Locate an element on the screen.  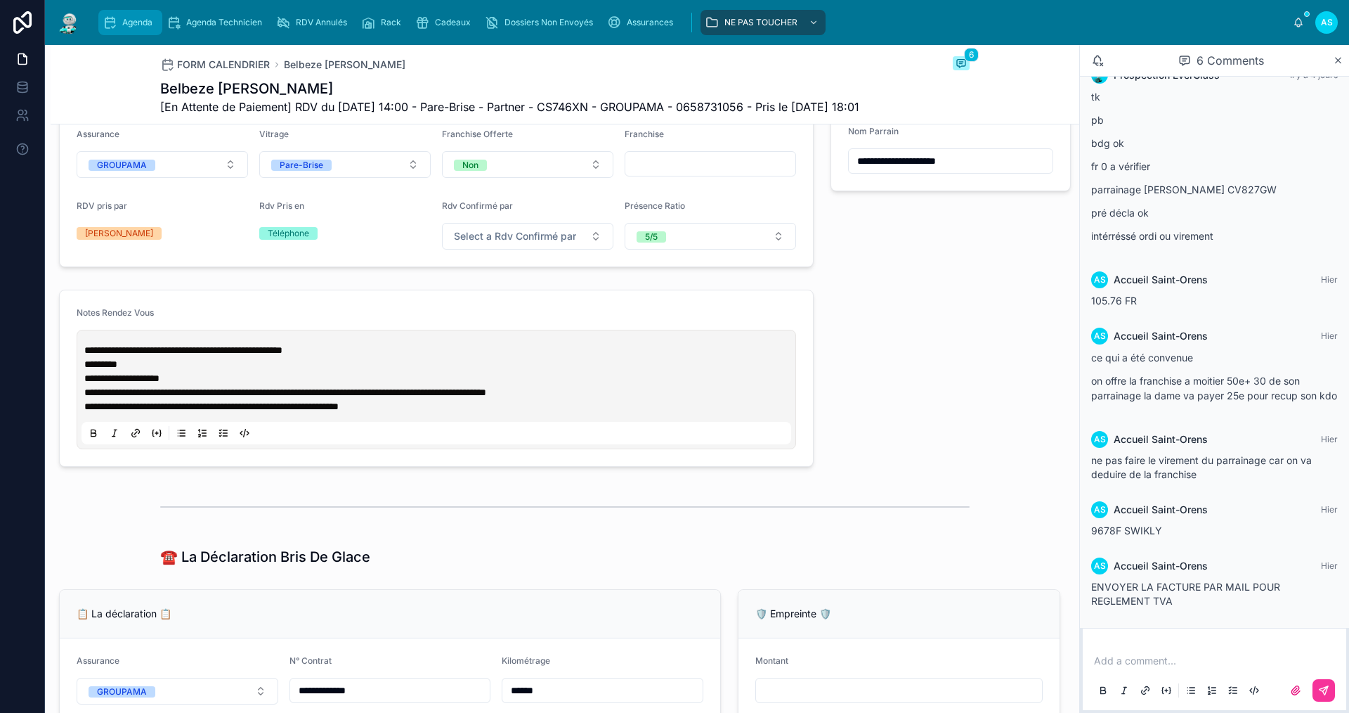
a: Cadeaux is located at coordinates (445, 22).